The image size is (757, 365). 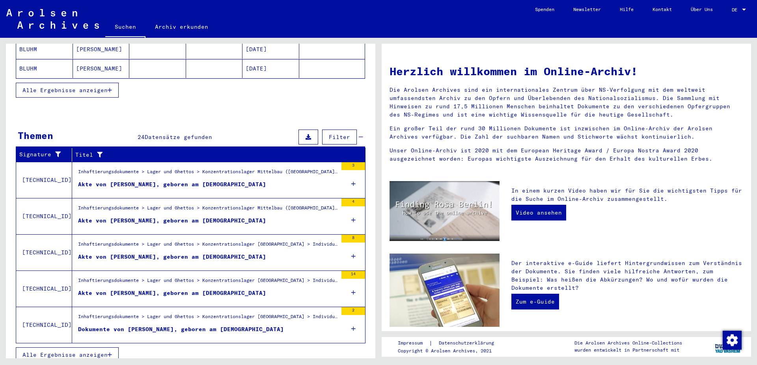 What do you see at coordinates (353, 275) in the screenshot?
I see `div: 14` at bounding box center [353, 275].